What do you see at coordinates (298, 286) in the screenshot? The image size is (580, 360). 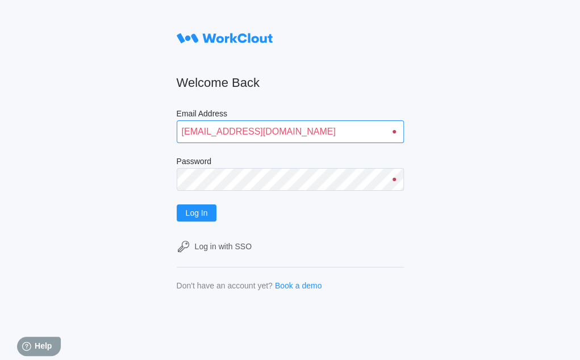 I see `div: Book a demo` at bounding box center [298, 286].